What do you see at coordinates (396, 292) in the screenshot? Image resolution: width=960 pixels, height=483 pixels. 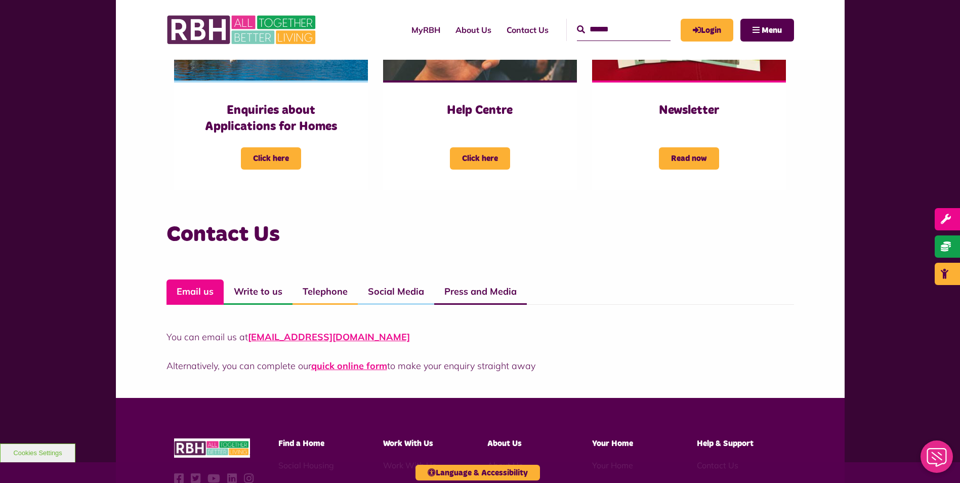 I see `a: Social Media` at bounding box center [396, 292].